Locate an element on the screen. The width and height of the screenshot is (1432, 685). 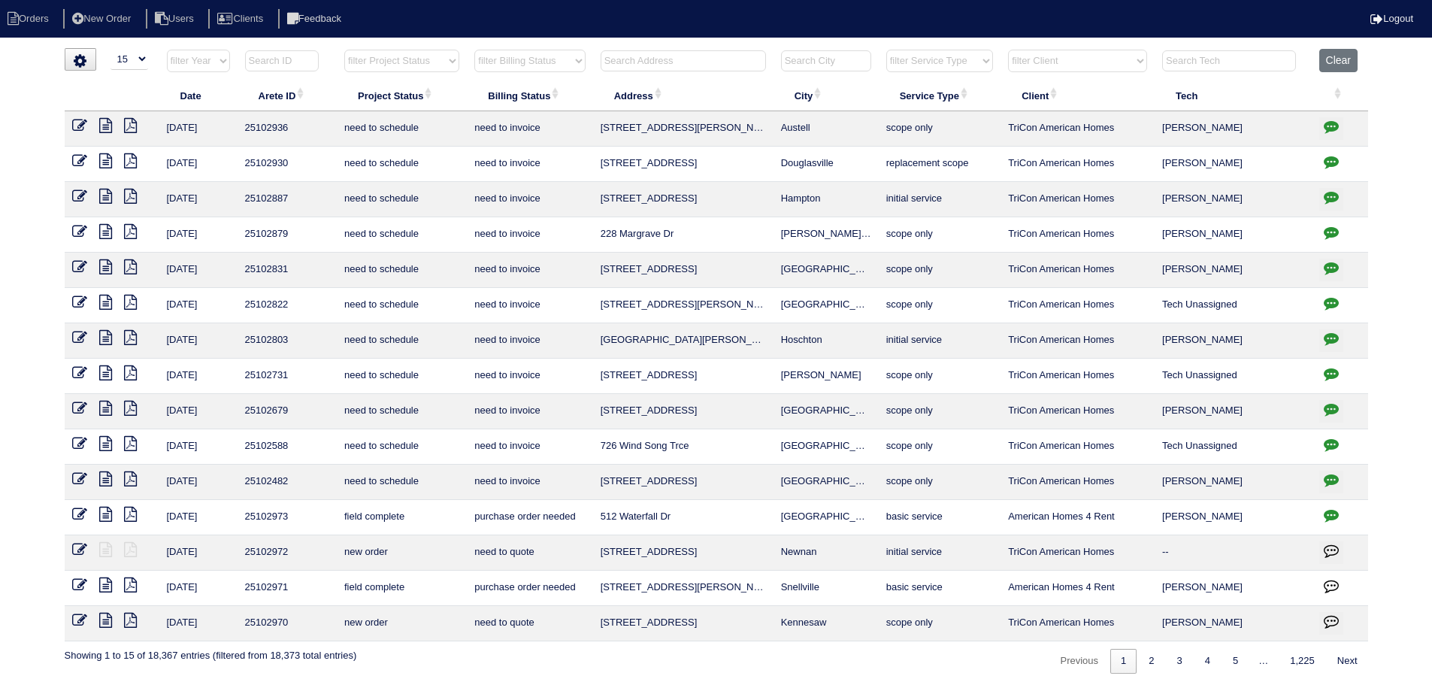
td: purchase order needed is located at coordinates (529, 517).